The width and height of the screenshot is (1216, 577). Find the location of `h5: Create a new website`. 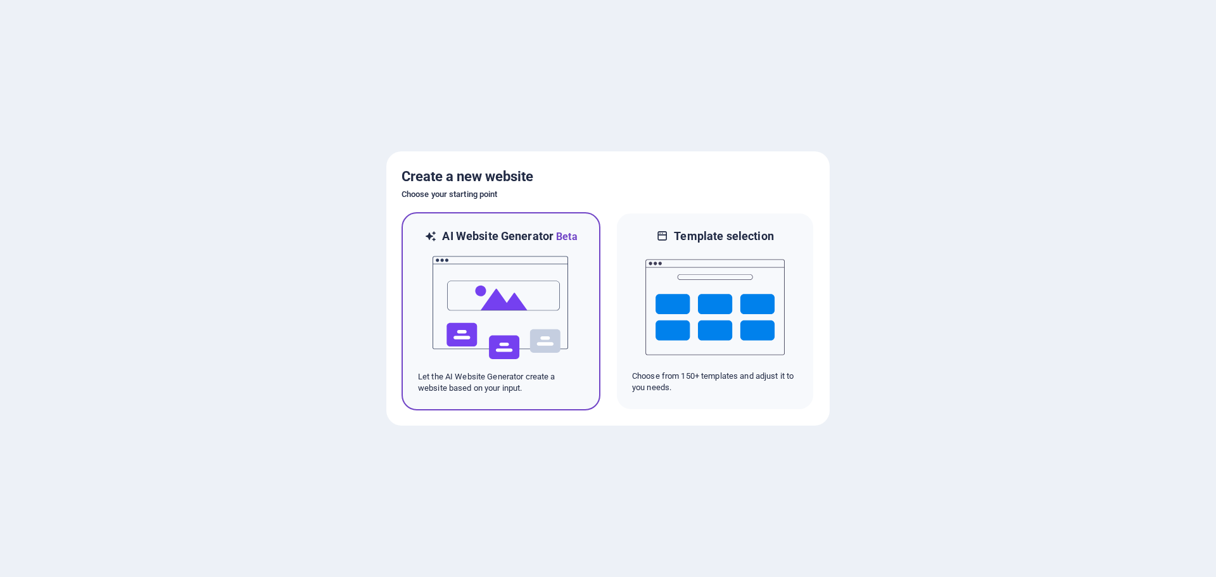

h5: Create a new website is located at coordinates (608, 177).